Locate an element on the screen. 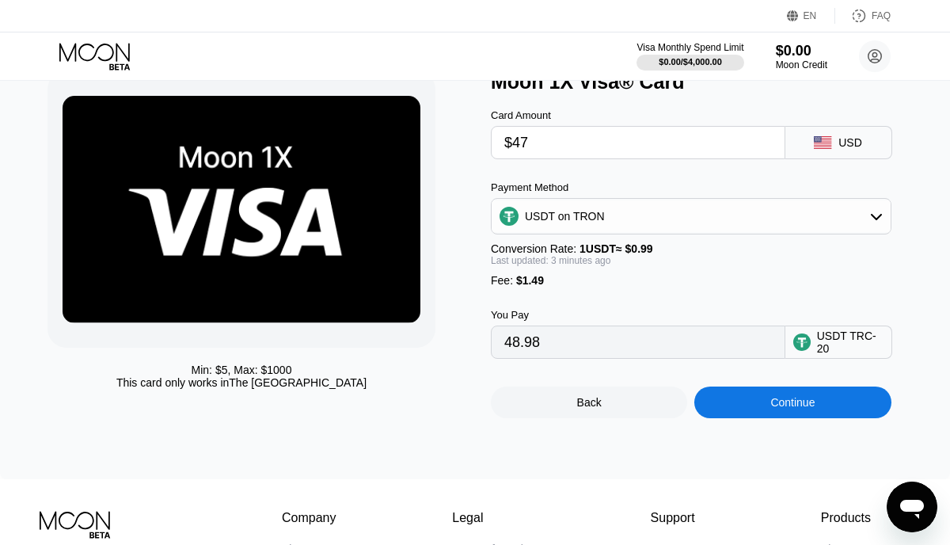  div: Payment Method is located at coordinates (691, 187).